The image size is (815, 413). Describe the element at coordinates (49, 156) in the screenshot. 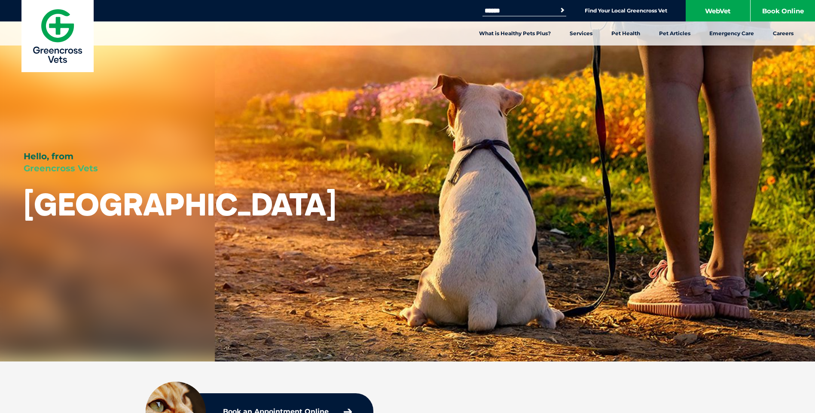

I see `span: Hello, from` at that location.